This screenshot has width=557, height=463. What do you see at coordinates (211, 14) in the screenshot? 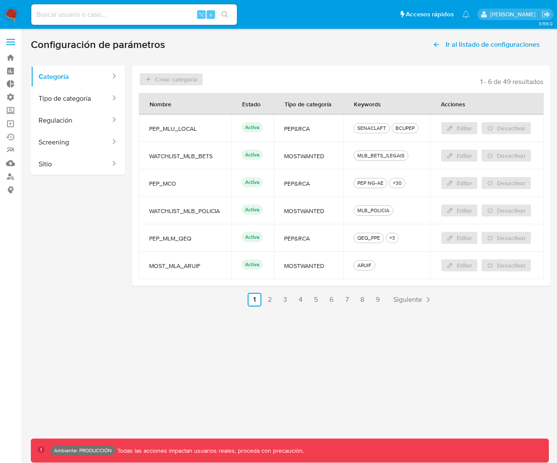
I see `span: s` at bounding box center [211, 14].